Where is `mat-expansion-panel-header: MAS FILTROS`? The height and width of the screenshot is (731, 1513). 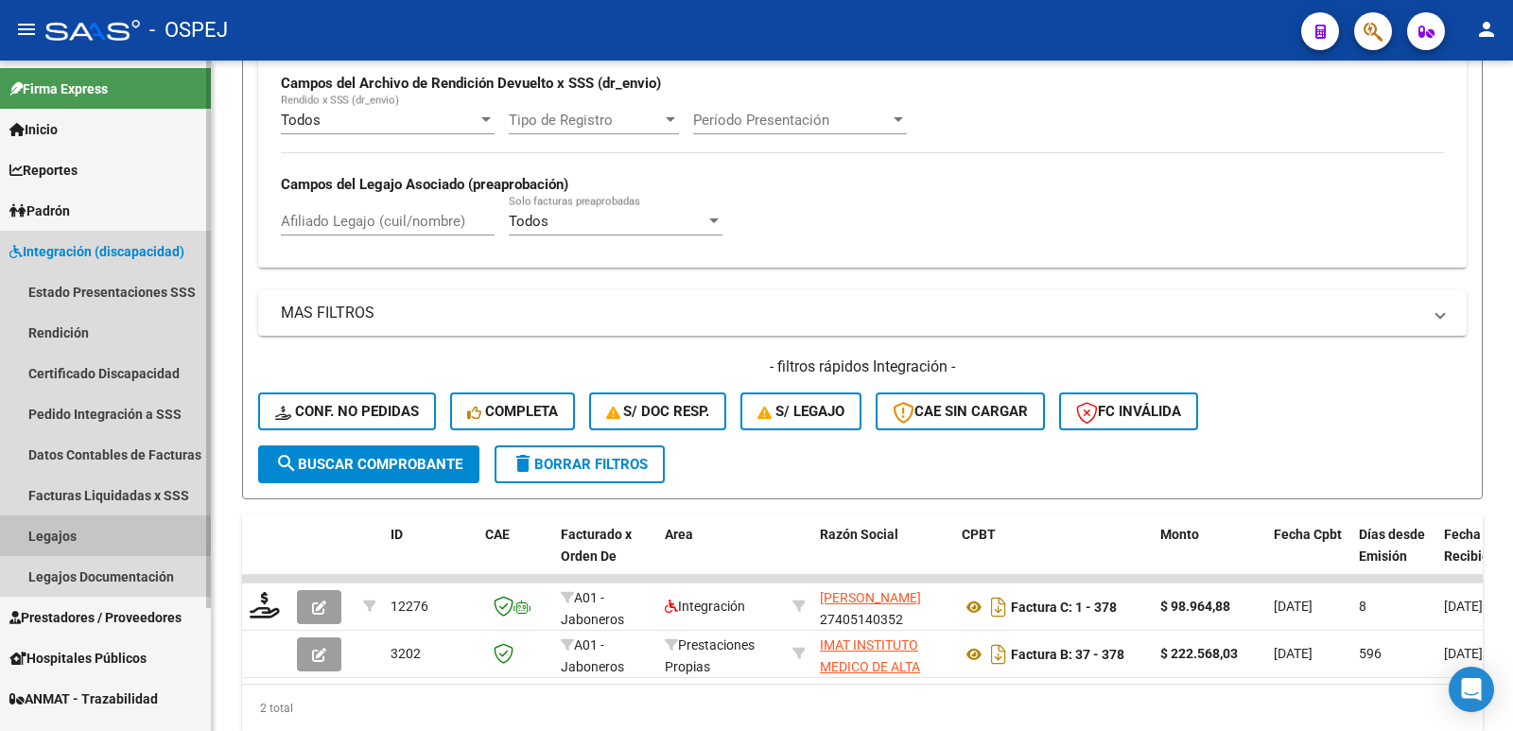 mat-expansion-panel-header: MAS FILTROS is located at coordinates (862, 313).